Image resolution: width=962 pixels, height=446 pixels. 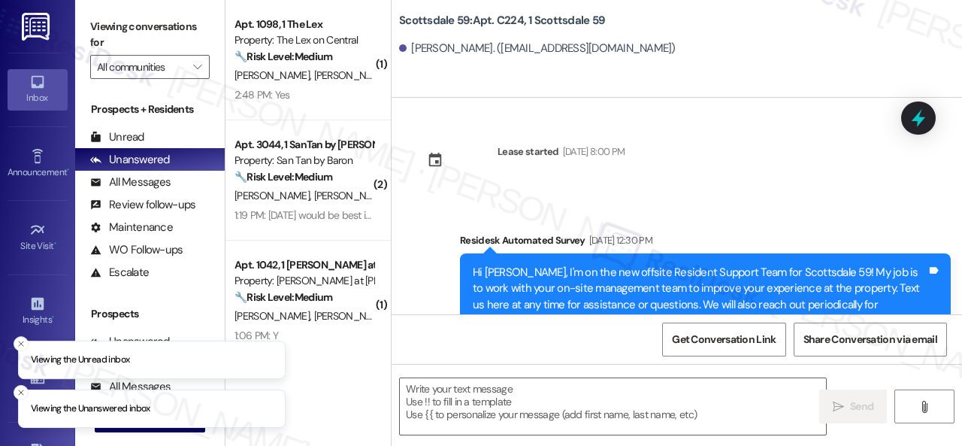 What do you see at coordinates (38, 89) in the screenshot?
I see `a: Inbox` at bounding box center [38, 89].